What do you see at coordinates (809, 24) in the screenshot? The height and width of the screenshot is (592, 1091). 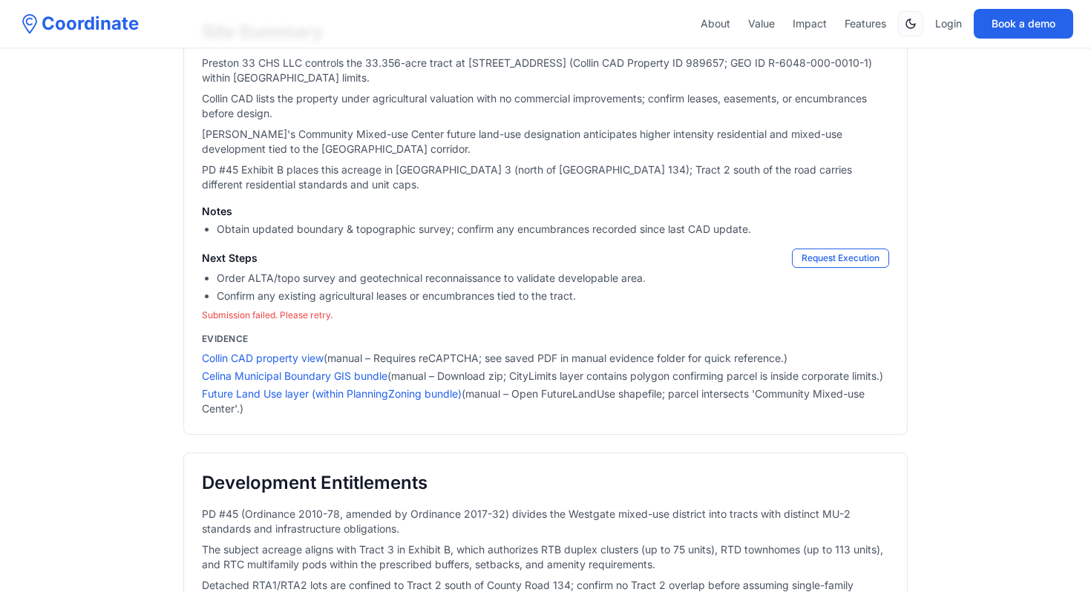 I see `a: Impact` at bounding box center [809, 24].